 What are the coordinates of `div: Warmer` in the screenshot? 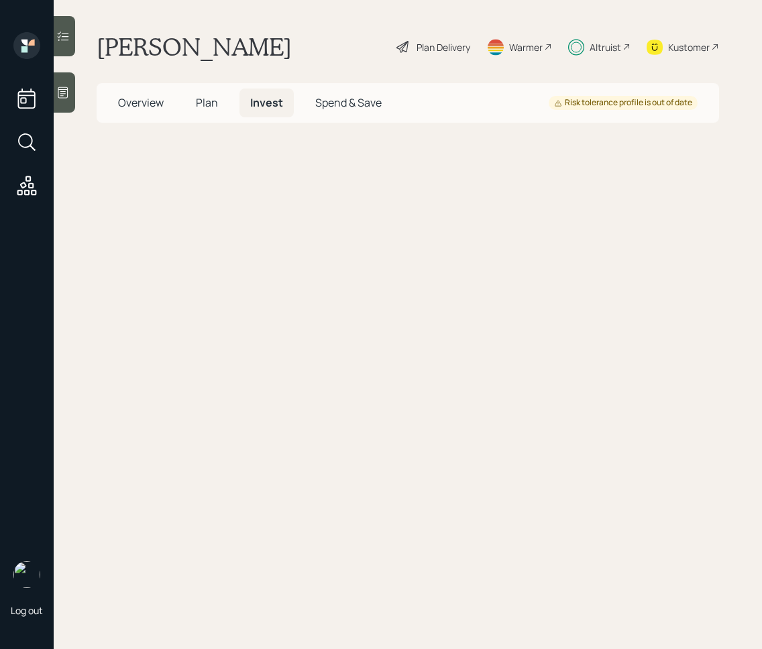 It's located at (526, 47).